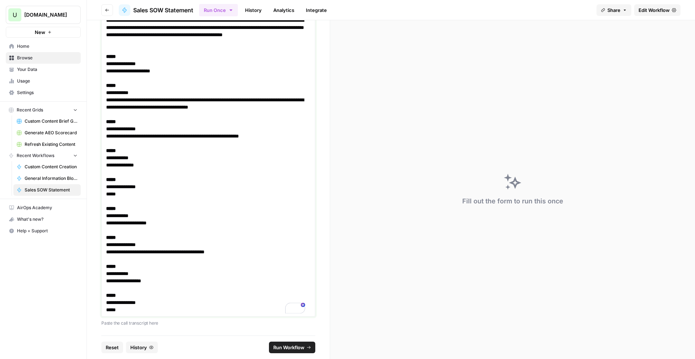  I want to click on button: Recent Workflows, so click(43, 156).